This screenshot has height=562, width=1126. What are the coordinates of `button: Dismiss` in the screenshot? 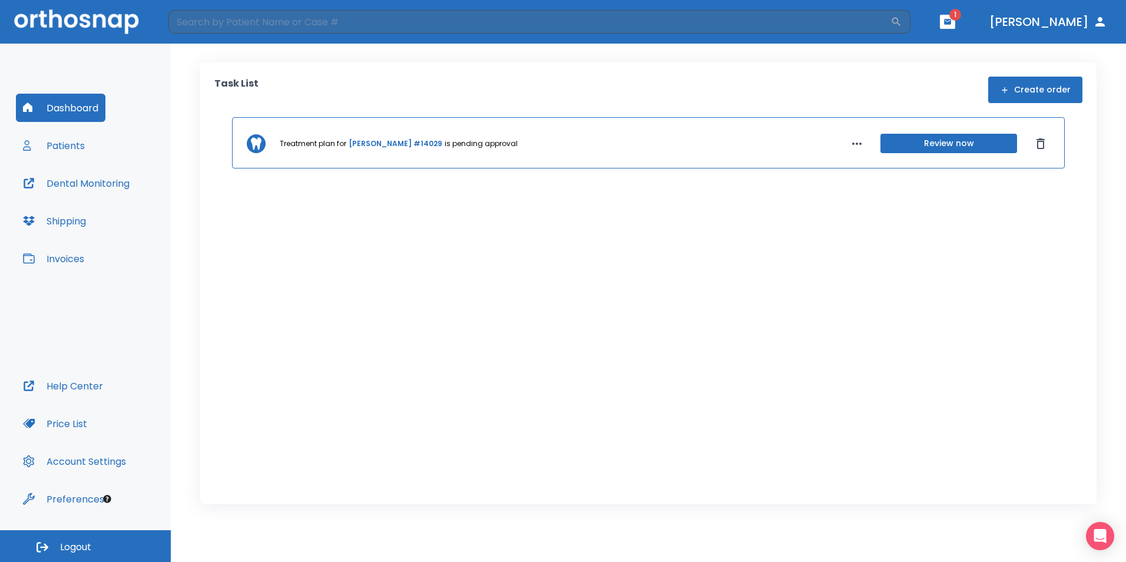 It's located at (1041, 144).